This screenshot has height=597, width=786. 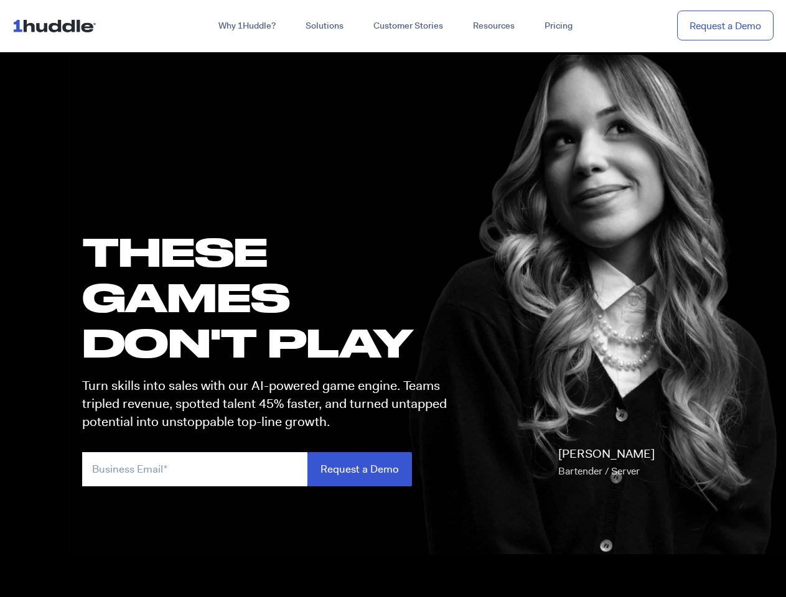 What do you see at coordinates (360, 469) in the screenshot?
I see `input: Request a Demo` at bounding box center [360, 469].